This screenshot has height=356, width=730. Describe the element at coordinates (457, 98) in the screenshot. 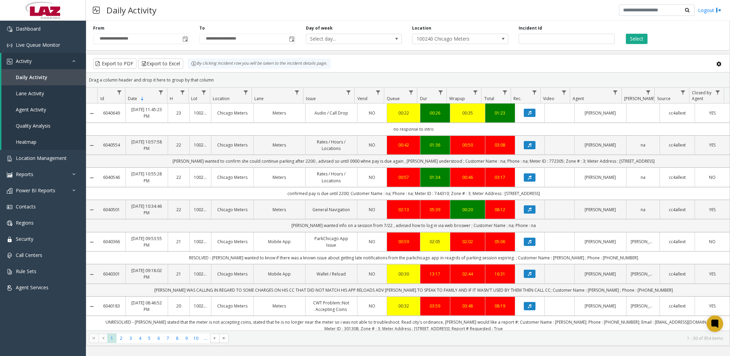

I see `span: Wrapup` at that location.